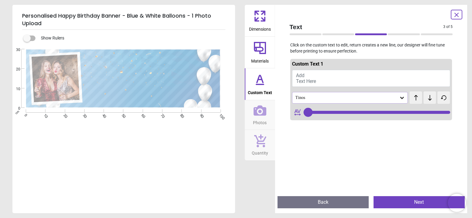 This screenshot has width=472, height=218. I want to click on button: Materials, so click(260, 52).